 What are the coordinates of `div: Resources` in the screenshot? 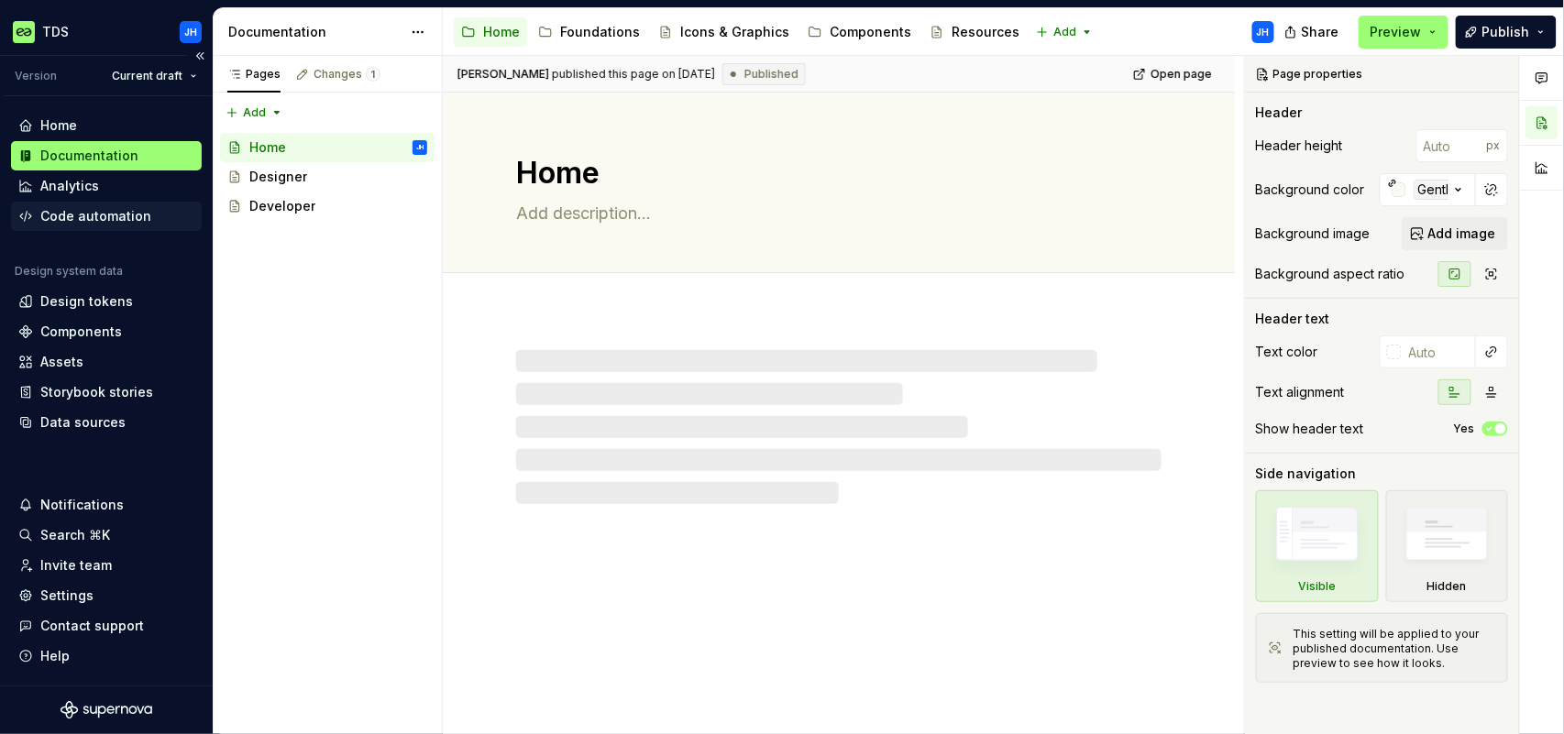 It's located at (985, 32).